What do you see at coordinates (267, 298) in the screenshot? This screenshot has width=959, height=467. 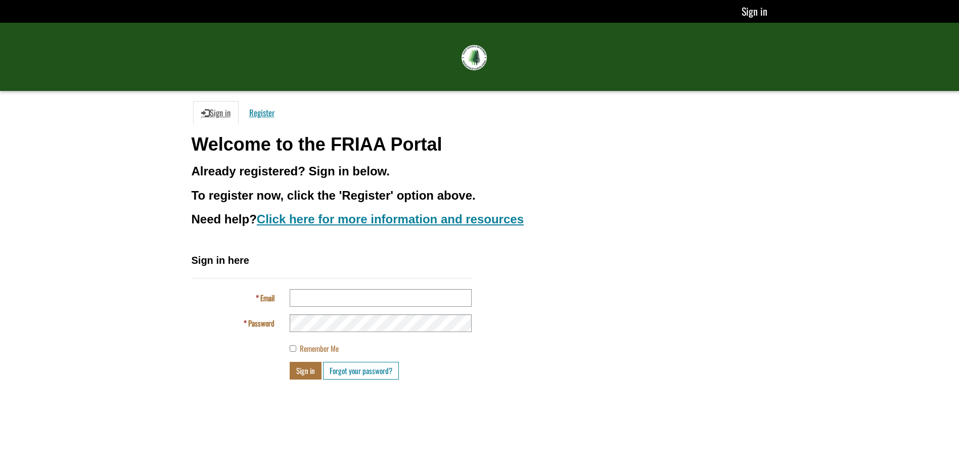 I see `span: Email` at bounding box center [267, 298].